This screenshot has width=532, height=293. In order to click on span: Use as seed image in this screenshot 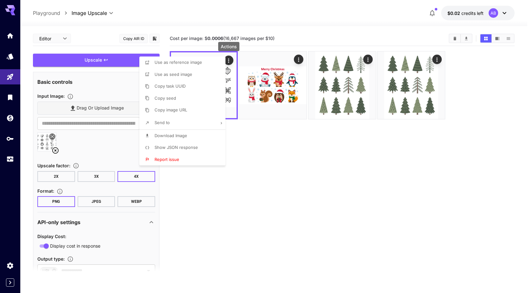, I will do `click(173, 74)`.